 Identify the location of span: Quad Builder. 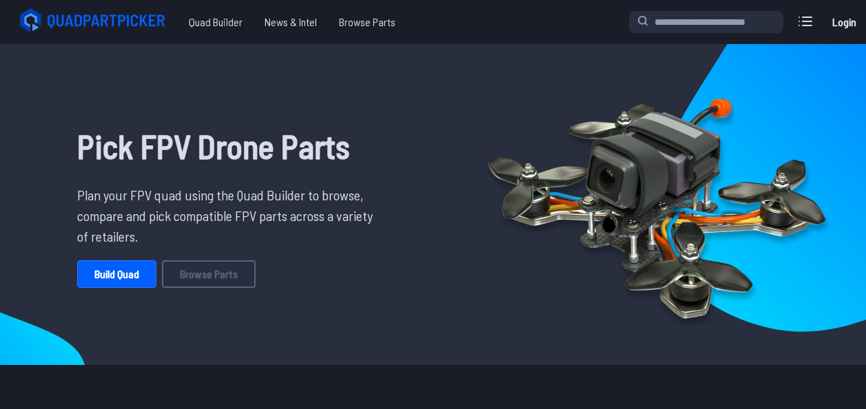
(216, 22).